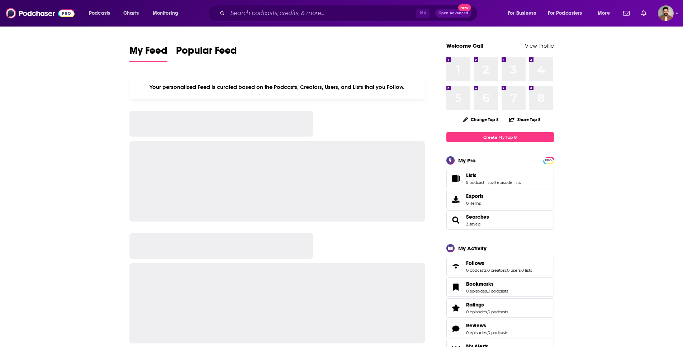 The height and width of the screenshot is (347, 683). Describe the element at coordinates (472, 248) in the screenshot. I see `div: My Activity` at that location.